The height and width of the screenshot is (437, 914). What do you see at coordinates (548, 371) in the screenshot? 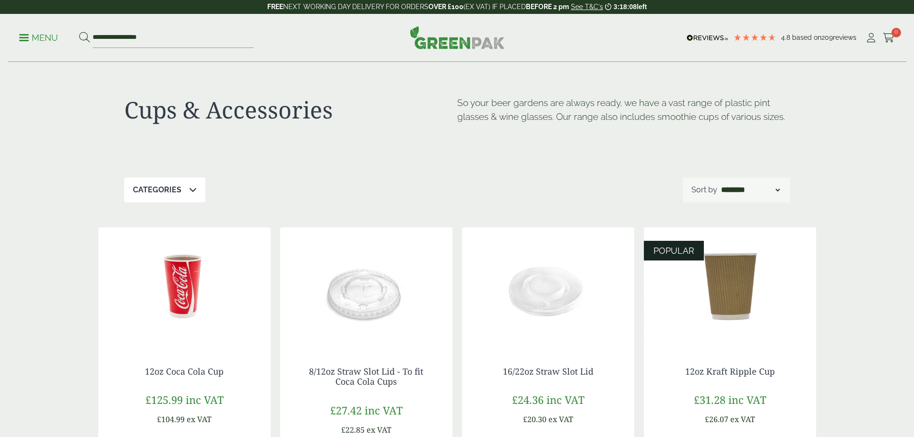
I see `a: 16/22oz Straw Slot Lid` at bounding box center [548, 371].